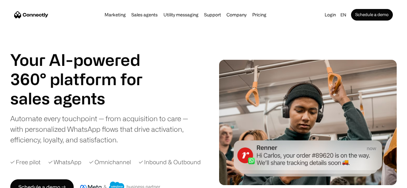 This screenshot has width=407, height=188. Describe the element at coordinates (115, 15) in the screenshot. I see `a: Marketing` at that location.